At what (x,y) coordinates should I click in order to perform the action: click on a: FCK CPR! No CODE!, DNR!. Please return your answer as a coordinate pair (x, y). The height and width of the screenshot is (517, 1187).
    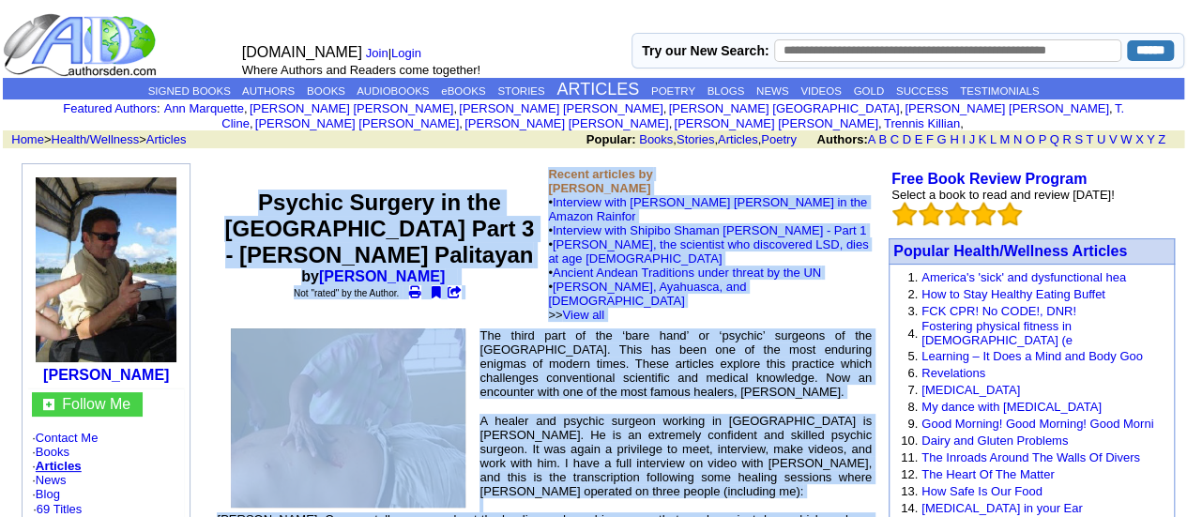
    Looking at the image, I should click on (998, 311).